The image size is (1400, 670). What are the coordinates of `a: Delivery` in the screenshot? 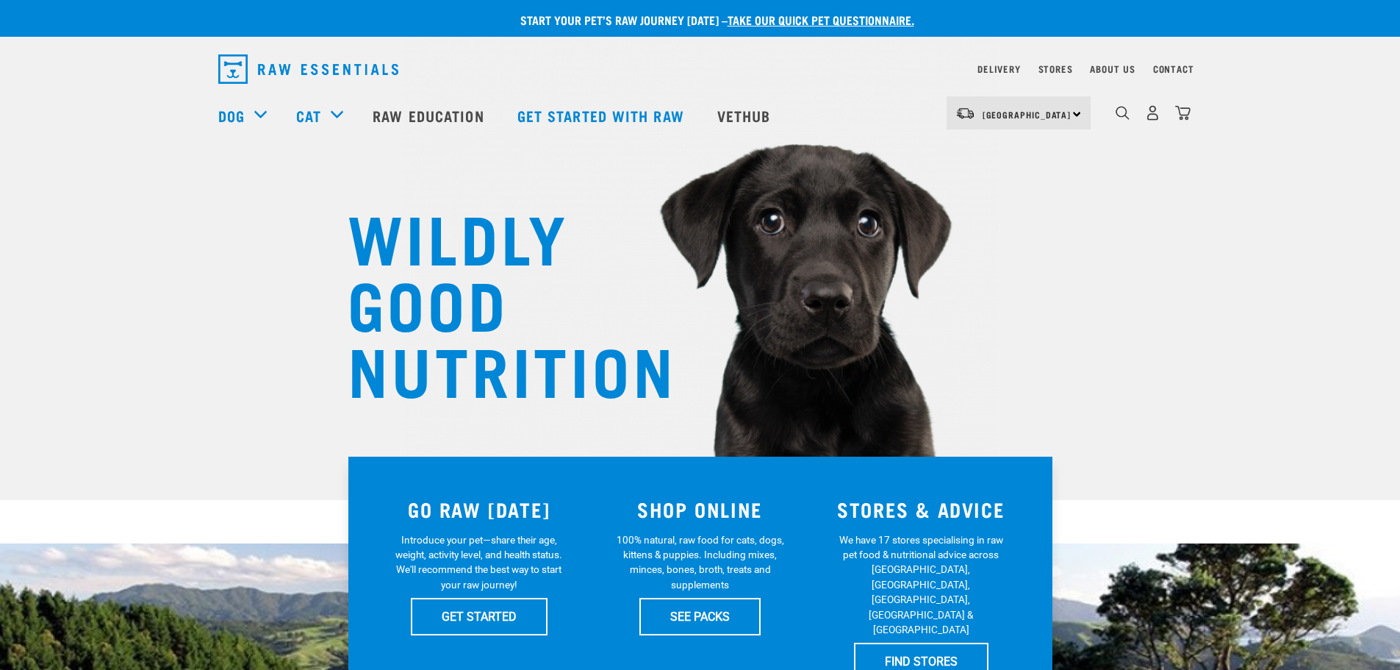 It's located at (999, 68).